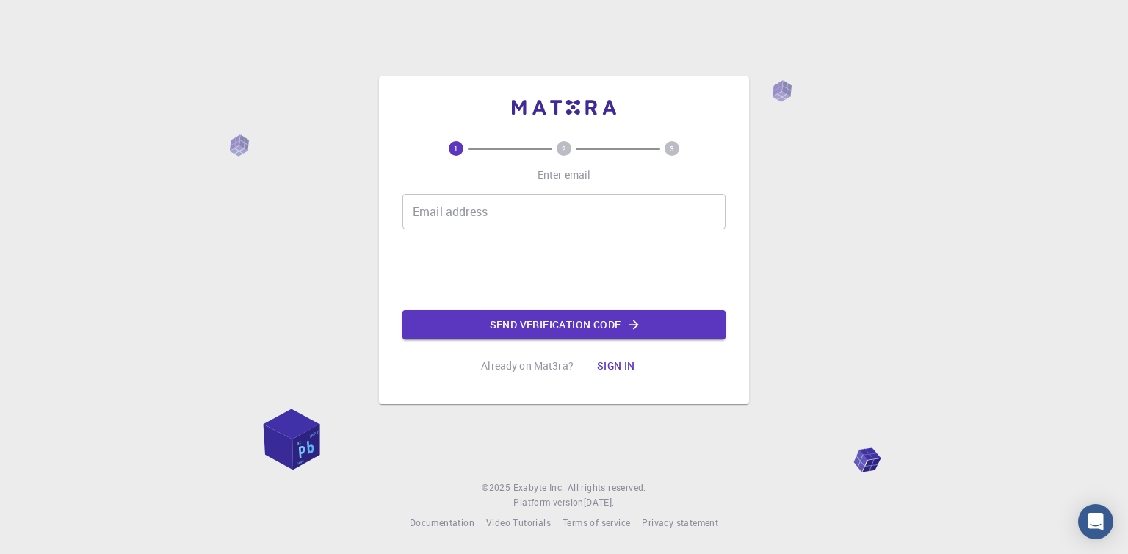 The height and width of the screenshot is (554, 1128). What do you see at coordinates (680, 522) in the screenshot?
I see `span: Privacy statement` at bounding box center [680, 522].